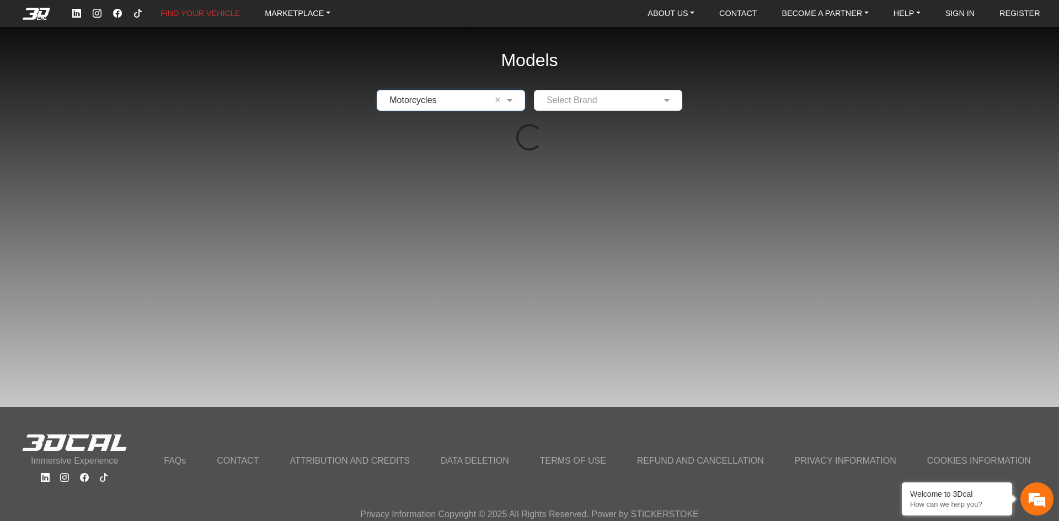  What do you see at coordinates (74, 461) in the screenshot?
I see `p: Immersive Experience` at bounding box center [74, 461].